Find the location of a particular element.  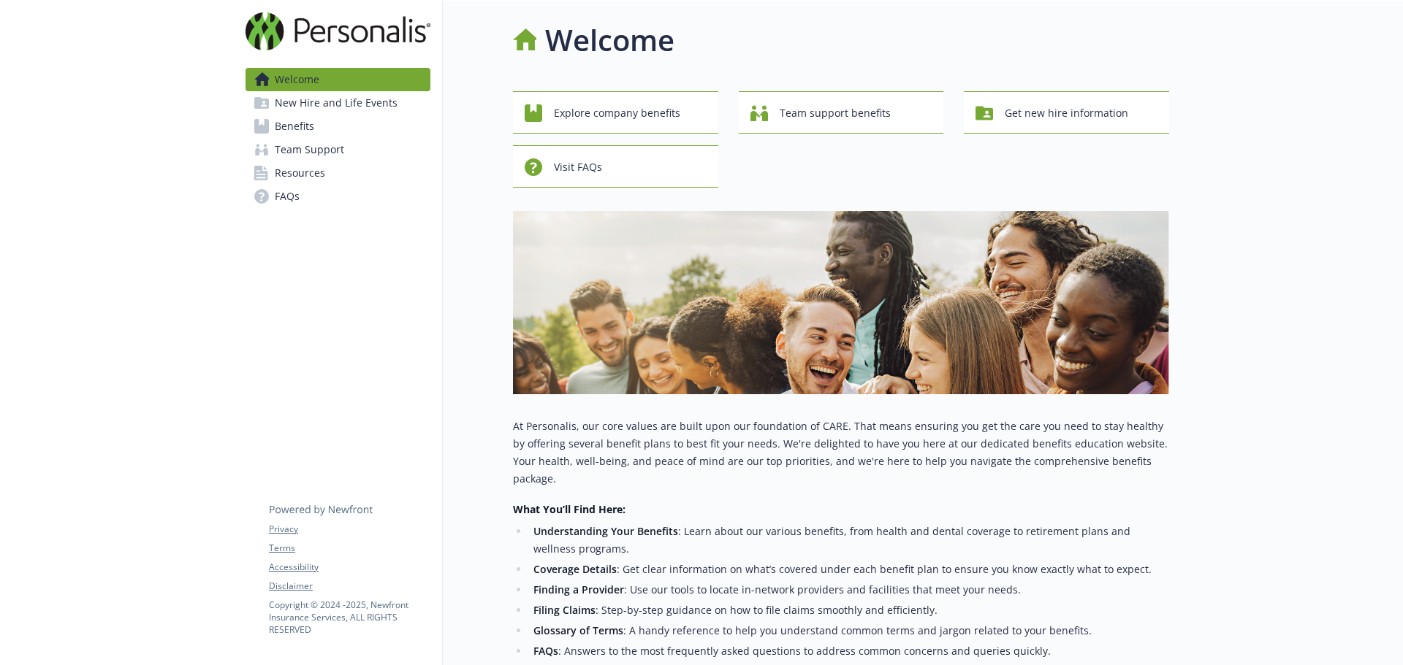

strong: Coverage Details is located at coordinates (575, 569).